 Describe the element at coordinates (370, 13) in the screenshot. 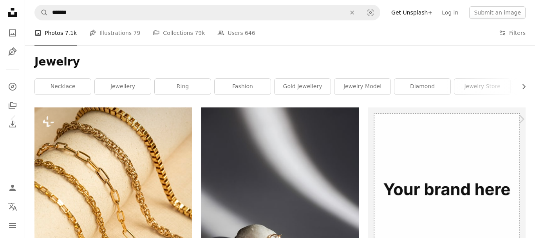

I see `button: Visual search` at that location.